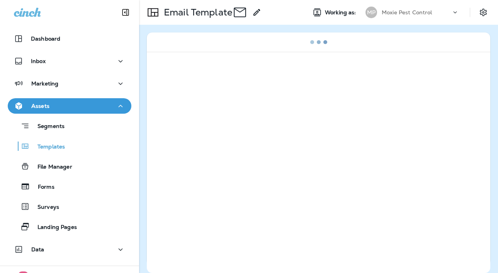 This screenshot has width=498, height=273. What do you see at coordinates (38, 61) in the screenshot?
I see `p: Inbox` at bounding box center [38, 61].